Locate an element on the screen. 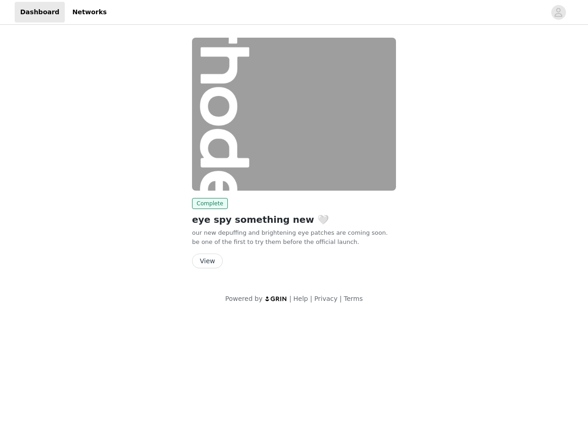  span: Complete is located at coordinates (210, 204).